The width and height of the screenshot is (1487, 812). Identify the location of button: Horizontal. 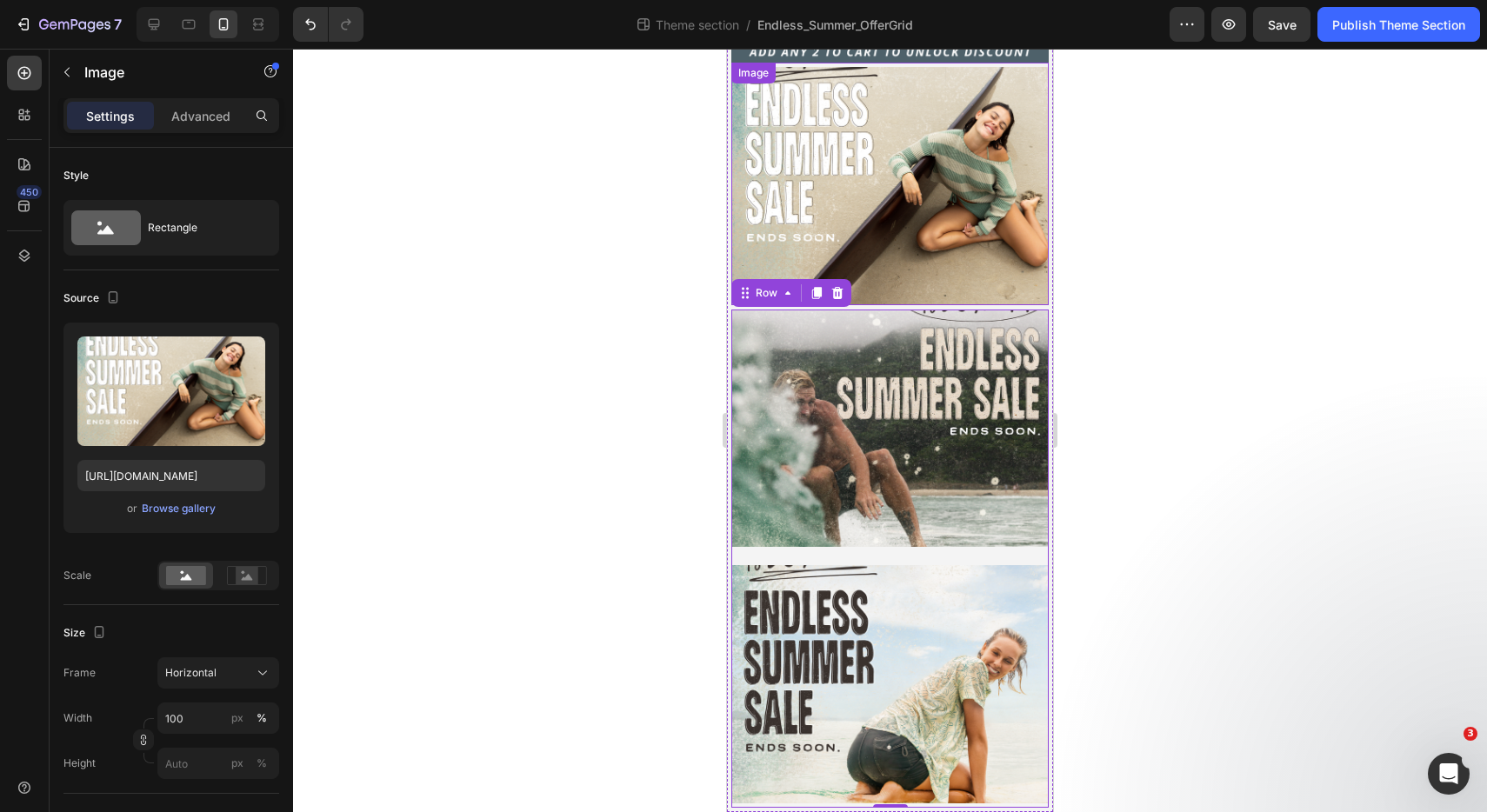
(219, 673).